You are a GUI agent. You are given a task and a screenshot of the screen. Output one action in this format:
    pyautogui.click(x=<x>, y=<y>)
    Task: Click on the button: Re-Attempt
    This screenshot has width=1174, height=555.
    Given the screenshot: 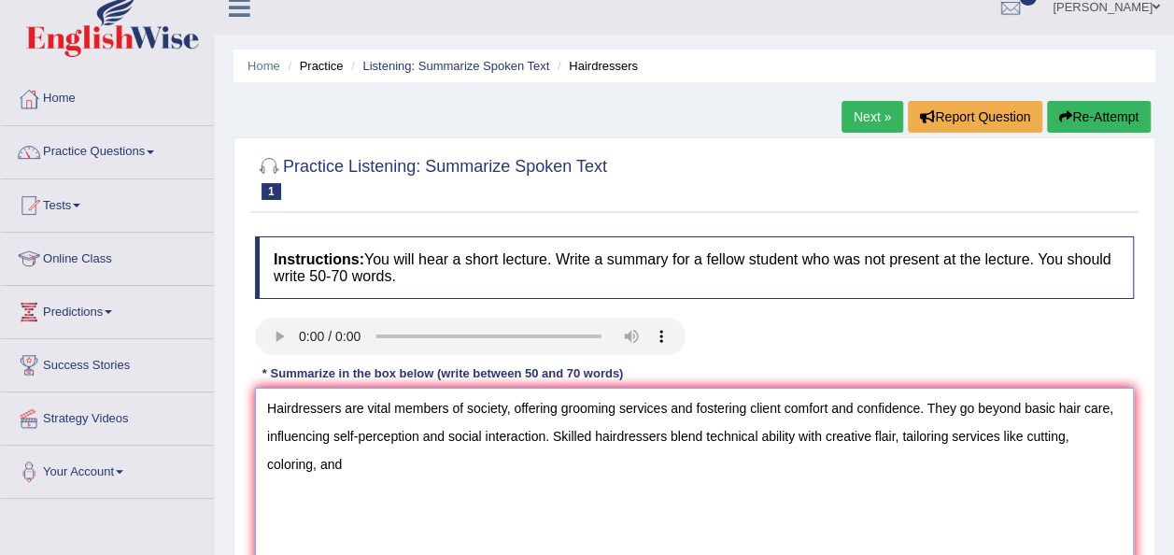 What is the action you would take?
    pyautogui.click(x=1098, y=117)
    